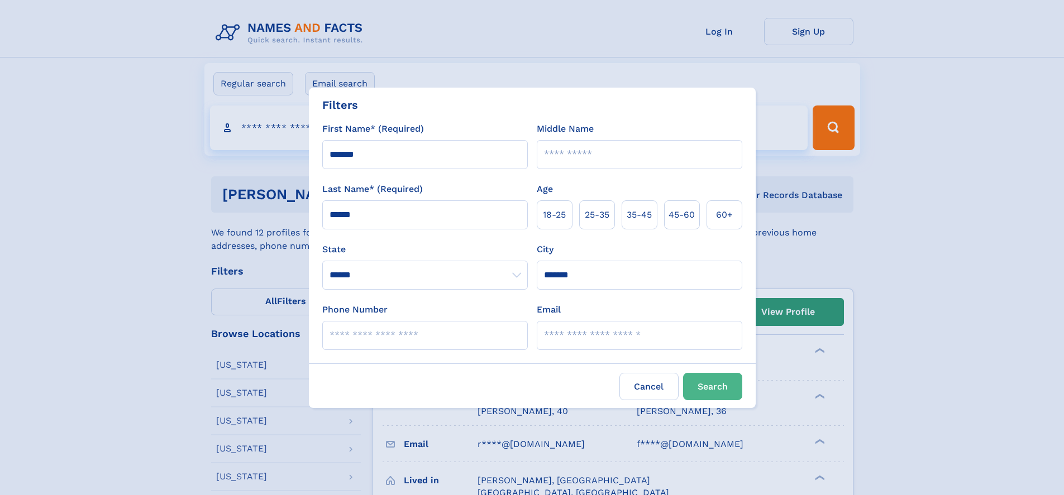  Describe the element at coordinates (713, 387) in the screenshot. I see `button: Search` at that location.